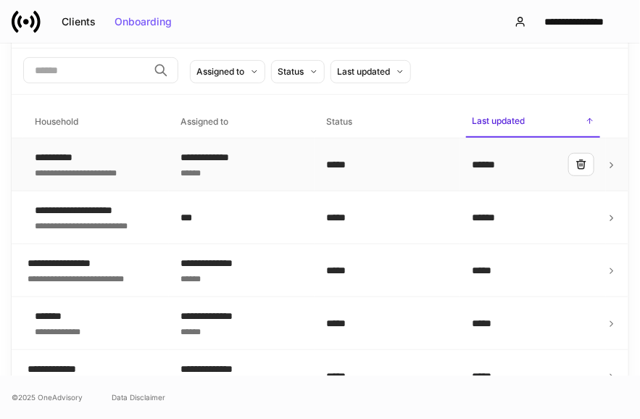 This screenshot has width=640, height=419. Describe the element at coordinates (298, 72) in the screenshot. I see `button: Status` at that location.